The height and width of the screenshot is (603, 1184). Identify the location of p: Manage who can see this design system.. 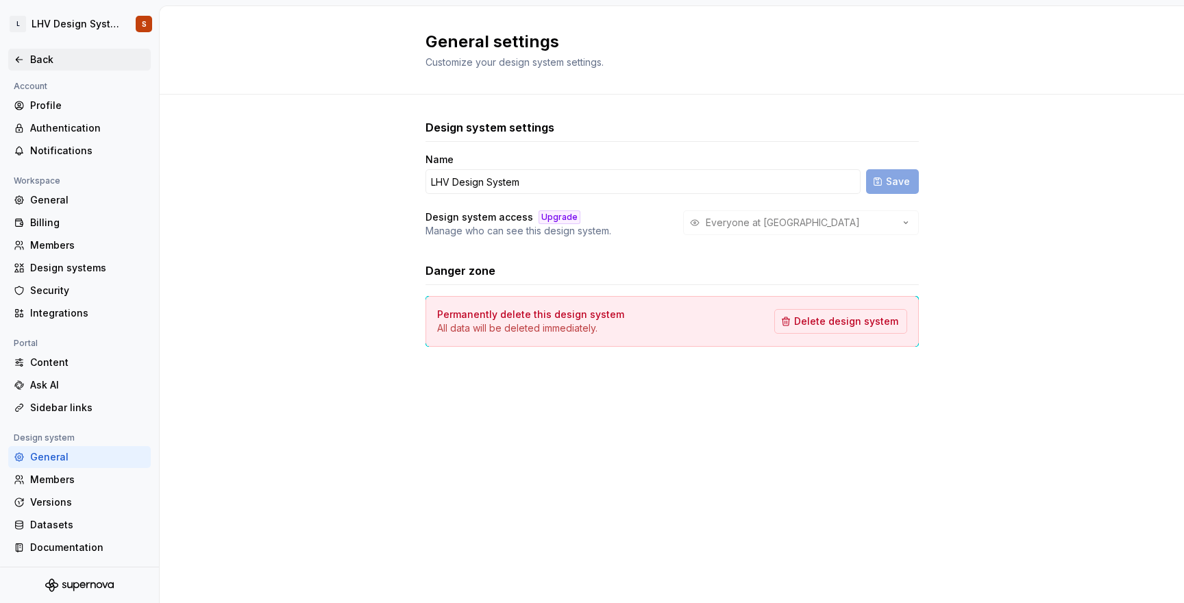
(518, 231).